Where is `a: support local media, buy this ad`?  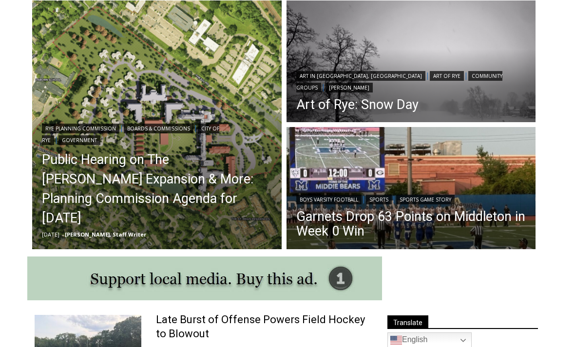 a: support local media, buy this ad is located at coordinates (205, 279).